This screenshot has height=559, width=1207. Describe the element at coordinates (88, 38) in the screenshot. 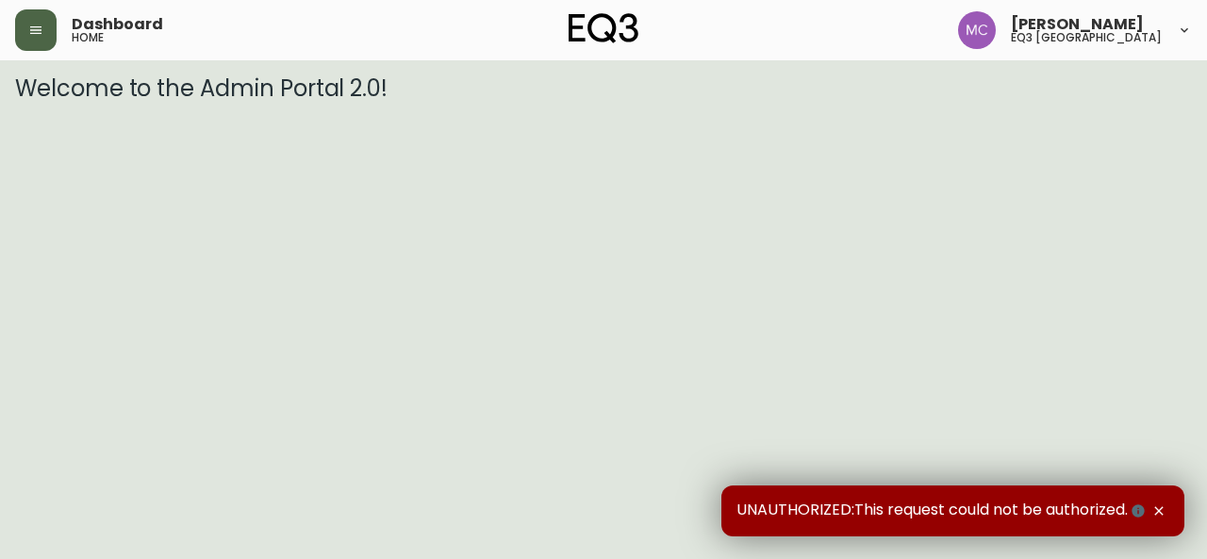

I see `h5: home` at that location.